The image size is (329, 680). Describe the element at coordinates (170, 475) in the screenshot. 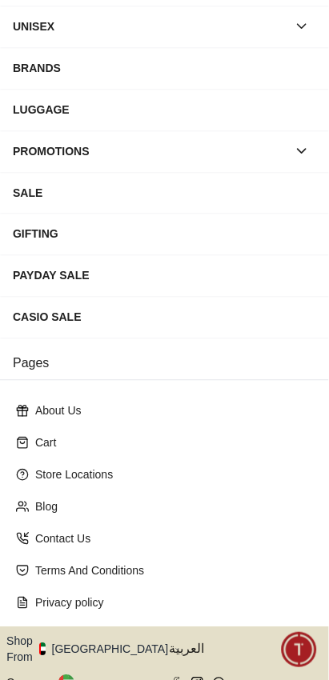

I see `p: Store Locations` at that location.